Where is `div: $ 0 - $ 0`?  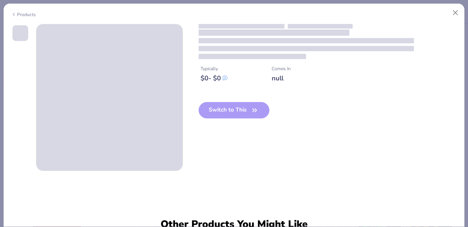
div: $ 0 - $ 0 is located at coordinates (214, 78).